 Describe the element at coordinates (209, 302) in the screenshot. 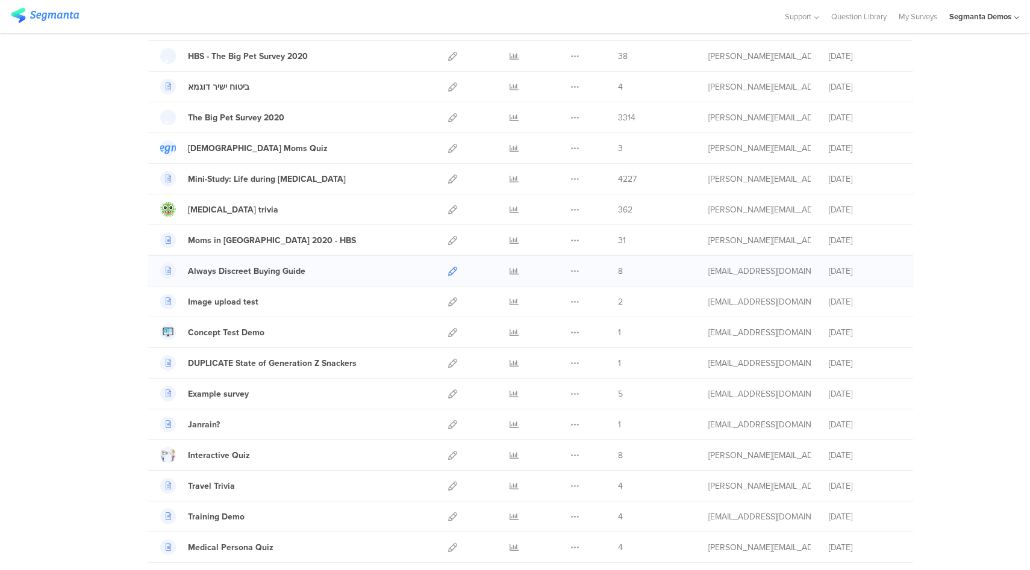

I see `a: Image upload test` at that location.